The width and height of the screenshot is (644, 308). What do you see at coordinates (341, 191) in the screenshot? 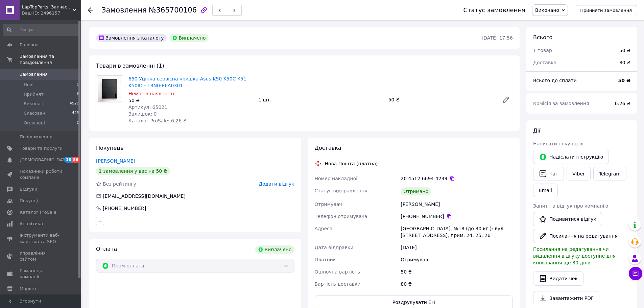
I see `span: Статус відправлення` at bounding box center [341, 191].